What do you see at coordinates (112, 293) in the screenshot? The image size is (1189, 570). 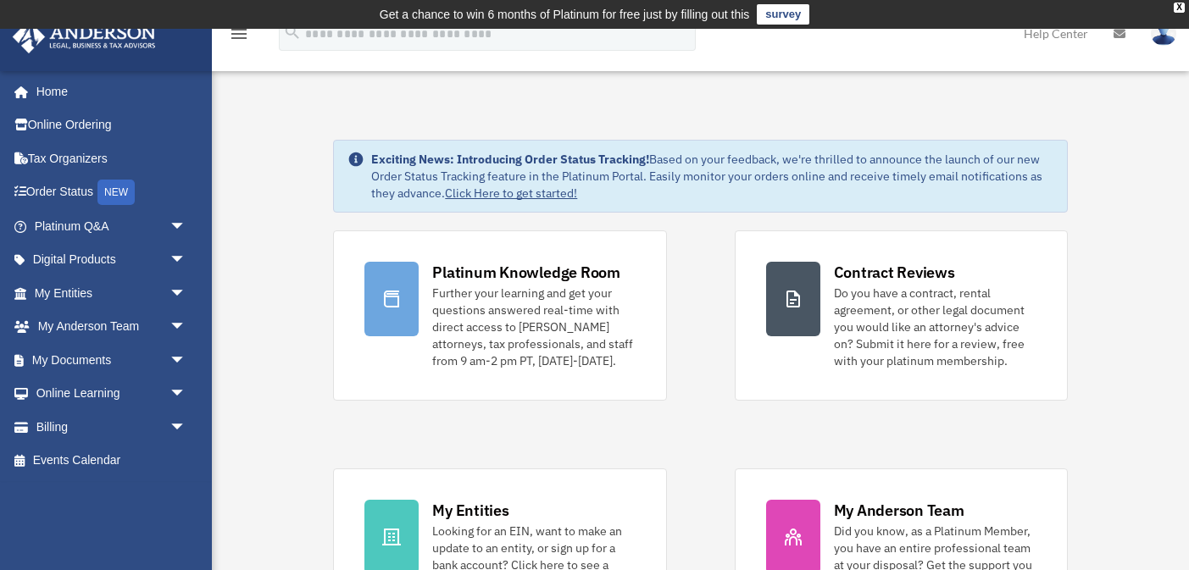 I see `a: My Entitiesarrow_drop_down` at bounding box center [112, 293].